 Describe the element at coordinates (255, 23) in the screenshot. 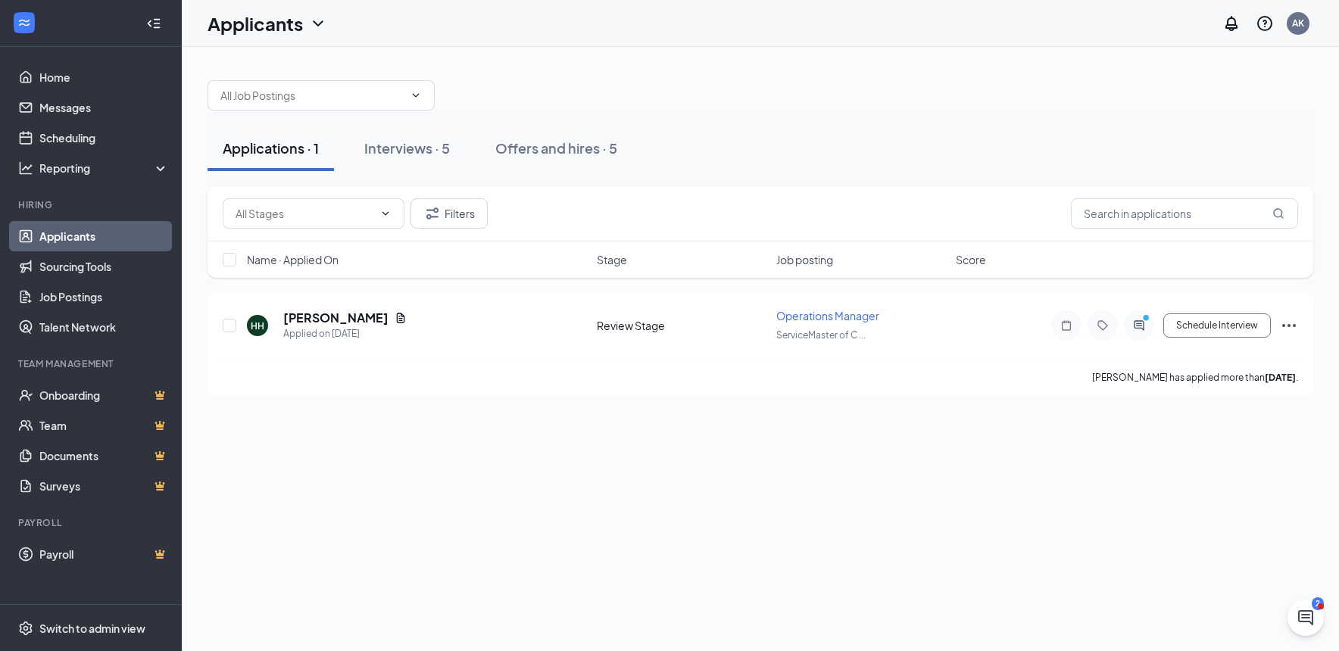

I see `h1: Applicants` at that location.